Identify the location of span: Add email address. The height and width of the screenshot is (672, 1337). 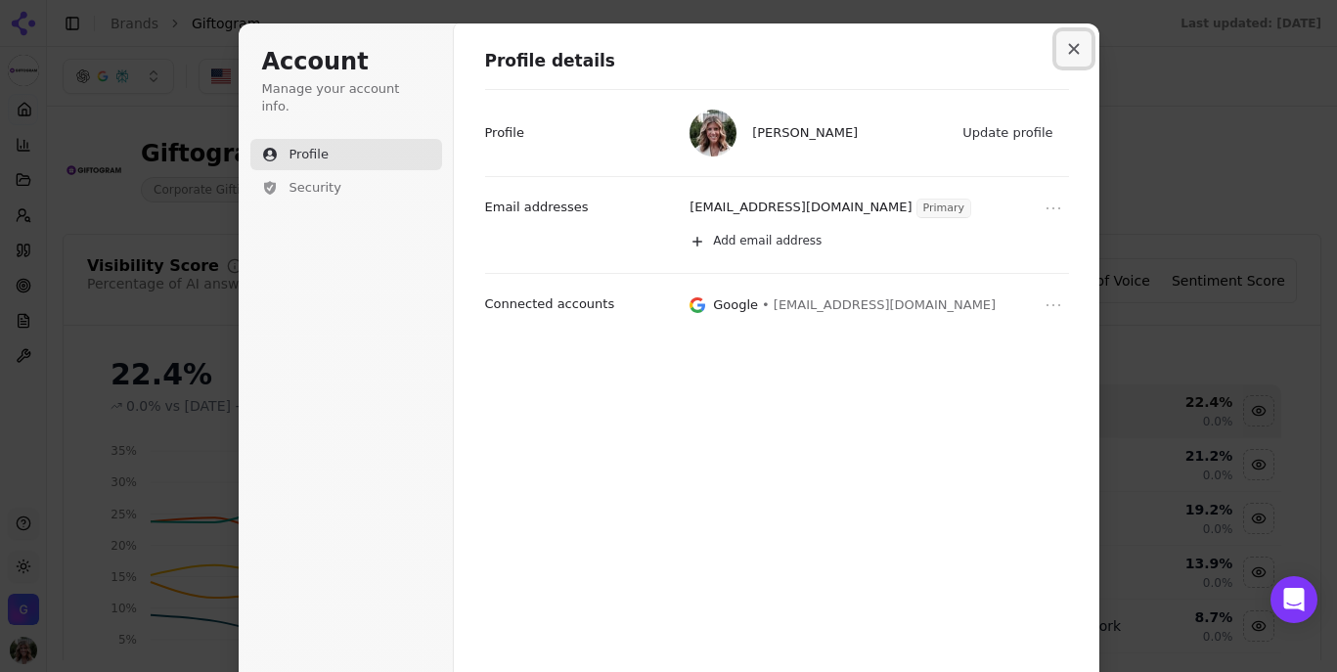
(767, 242).